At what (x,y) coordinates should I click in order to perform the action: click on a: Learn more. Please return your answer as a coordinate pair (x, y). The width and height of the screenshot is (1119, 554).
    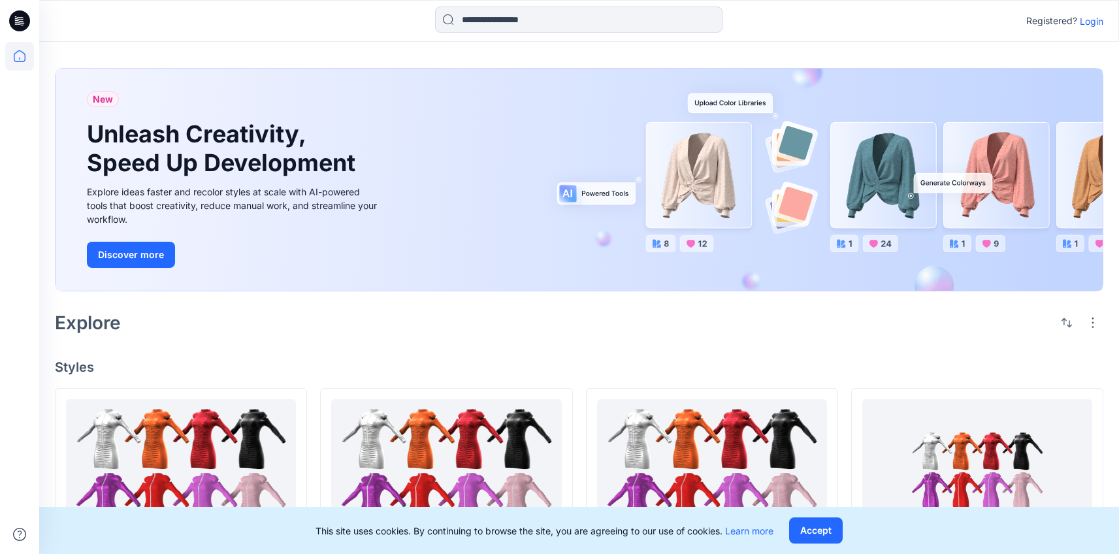
    Looking at the image, I should click on (749, 530).